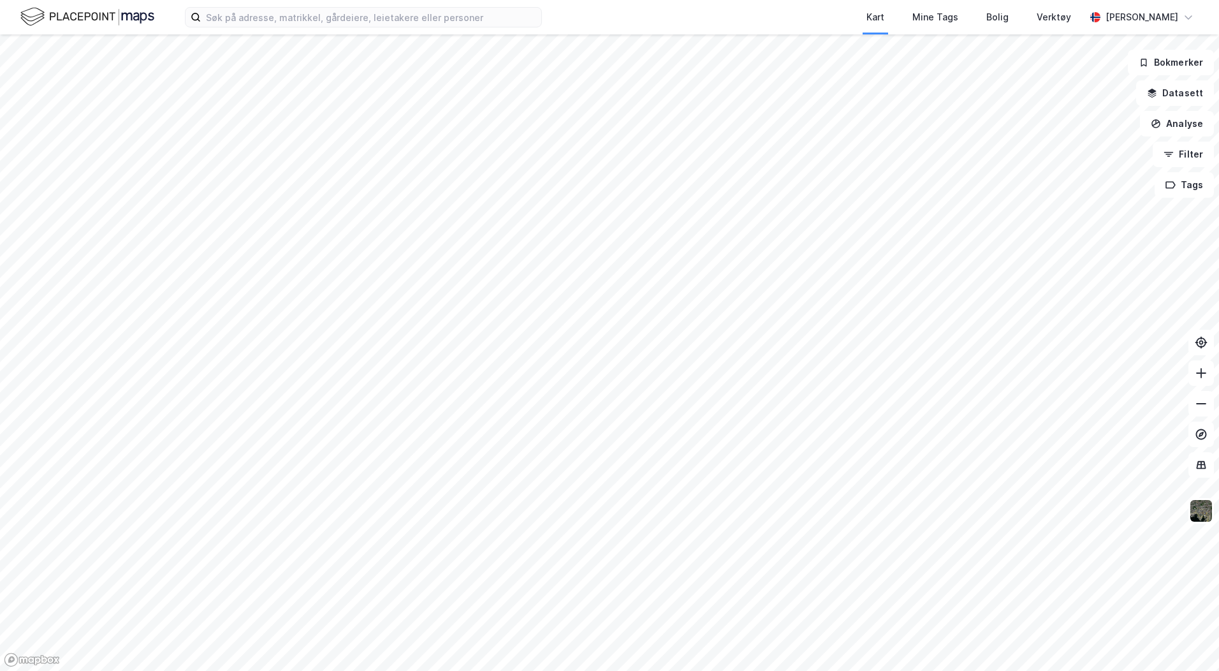  I want to click on a: Mapbox homepage, so click(32, 659).